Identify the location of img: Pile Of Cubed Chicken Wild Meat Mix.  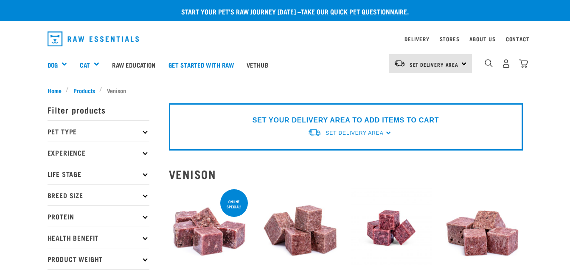
(300, 228).